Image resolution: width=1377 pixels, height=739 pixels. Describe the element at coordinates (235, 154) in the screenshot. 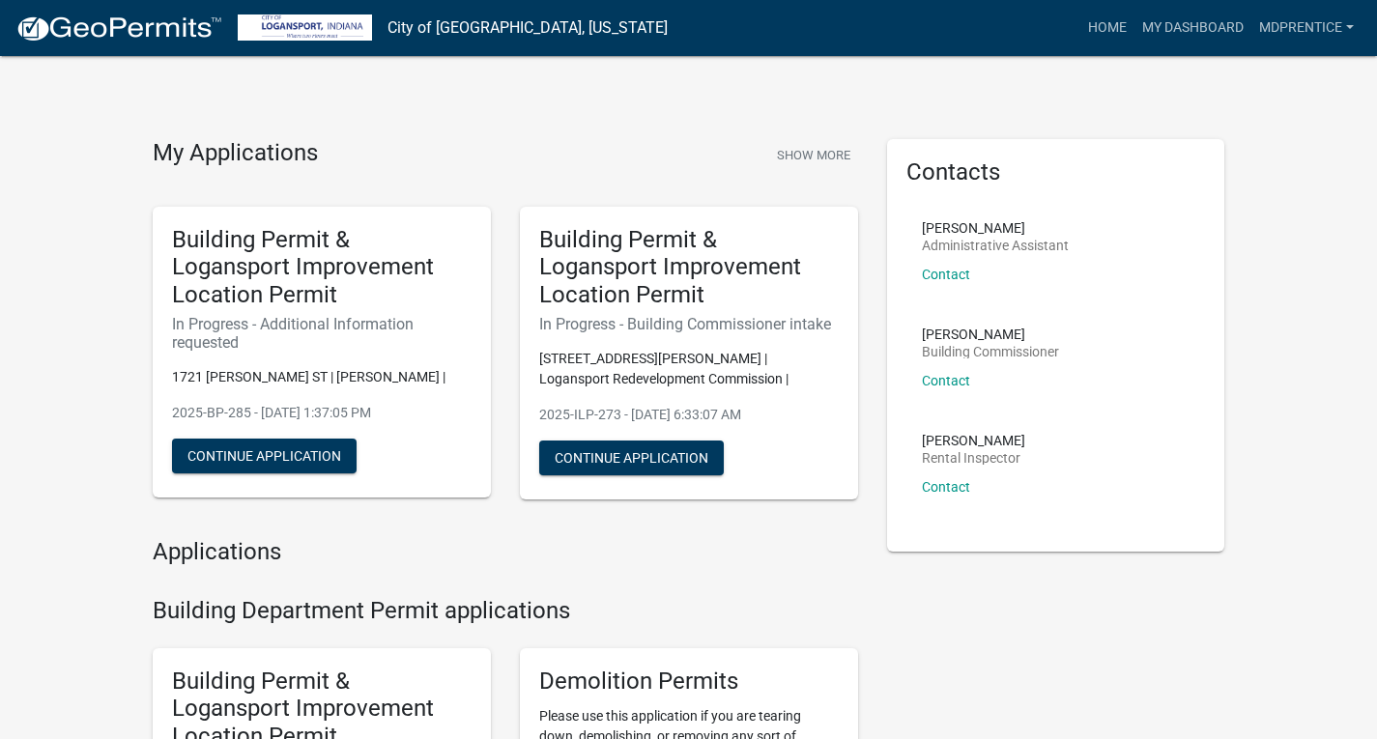

I see `h4: My Applications` at that location.